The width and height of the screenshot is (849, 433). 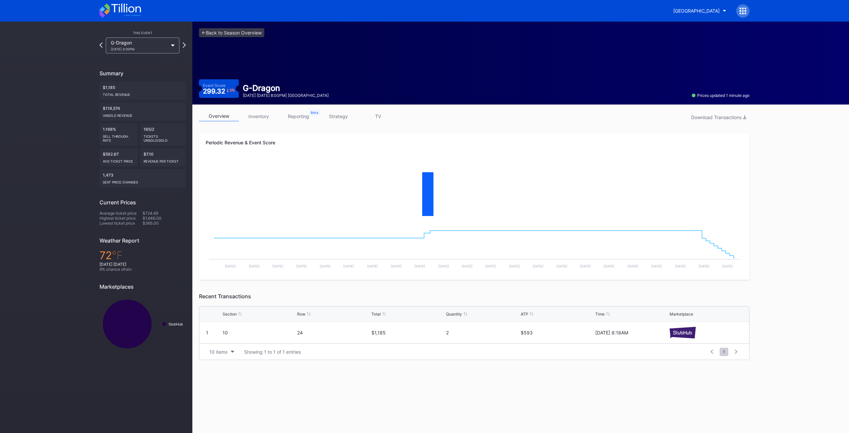 What do you see at coordinates (143, 111) in the screenshot?
I see `div: $119,574` at bounding box center [143, 111].